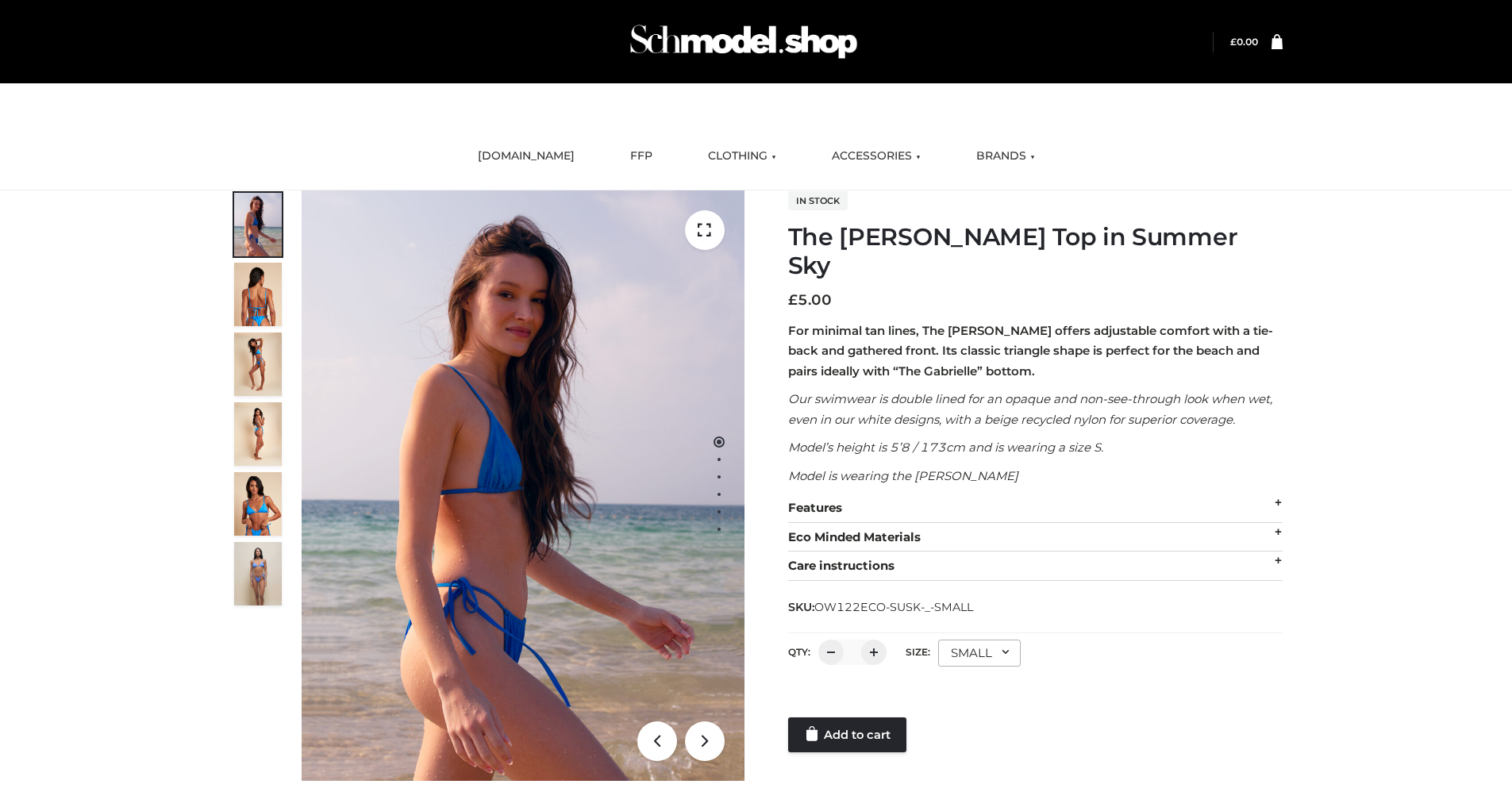 This screenshot has height=788, width=1512. What do you see at coordinates (1244, 41) in the screenshot?
I see `bdi: 0.00` at bounding box center [1244, 41].